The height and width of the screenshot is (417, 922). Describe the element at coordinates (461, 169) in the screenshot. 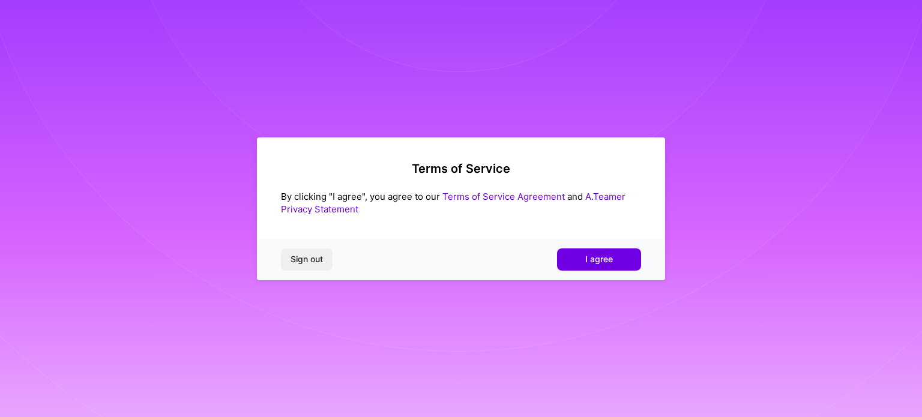

I see `h2: Terms of Service` at that location.